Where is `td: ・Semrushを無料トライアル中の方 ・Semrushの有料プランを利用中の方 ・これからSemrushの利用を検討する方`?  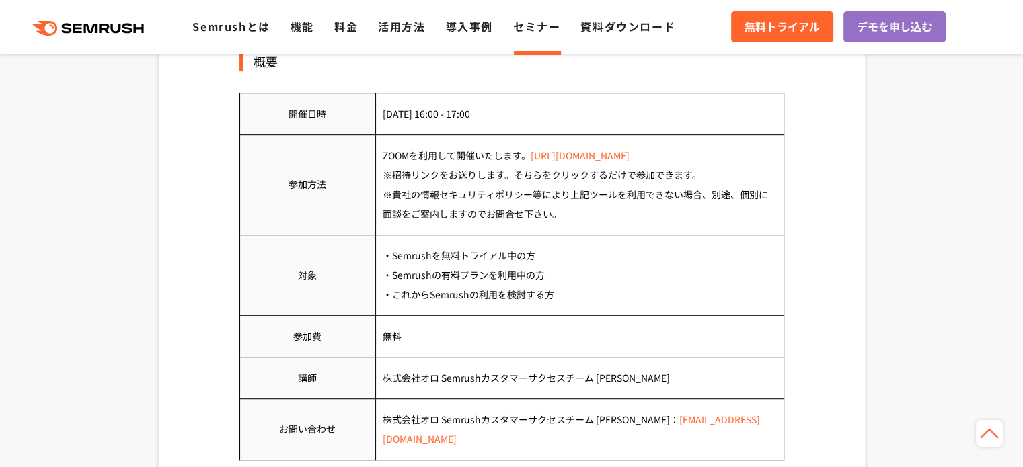
td: ・Semrushを無料トライアル中の方 ・Semrushの有料プランを利用中の方 ・これからSemrushの利用を検討する方 is located at coordinates (579, 275).